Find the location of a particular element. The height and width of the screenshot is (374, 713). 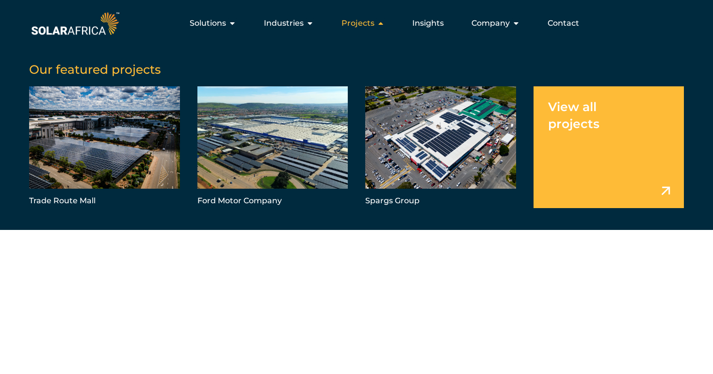

span: Contact is located at coordinates (563, 23).